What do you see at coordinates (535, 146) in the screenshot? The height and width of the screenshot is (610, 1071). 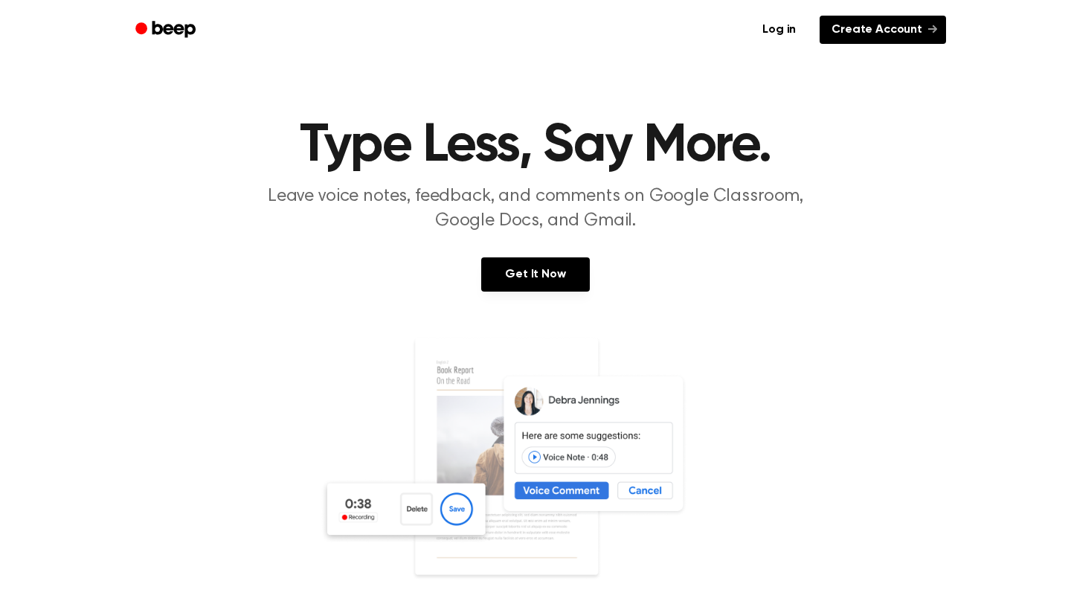 I see `h1: Type Less, Say More.` at bounding box center [535, 146].